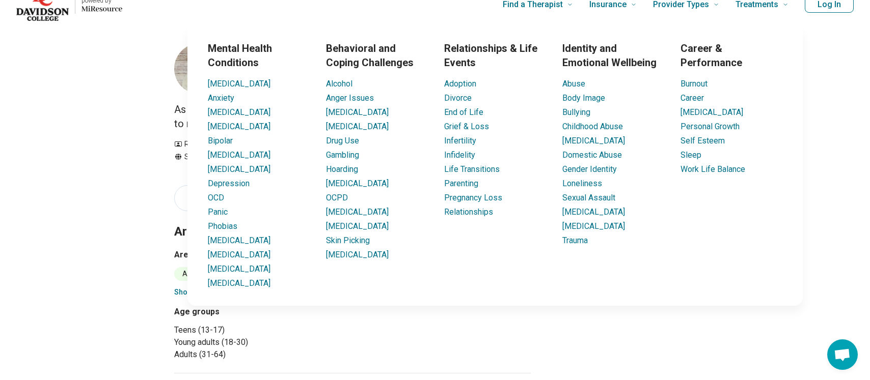 The image size is (870, 380). I want to click on a: OCPD, so click(337, 198).